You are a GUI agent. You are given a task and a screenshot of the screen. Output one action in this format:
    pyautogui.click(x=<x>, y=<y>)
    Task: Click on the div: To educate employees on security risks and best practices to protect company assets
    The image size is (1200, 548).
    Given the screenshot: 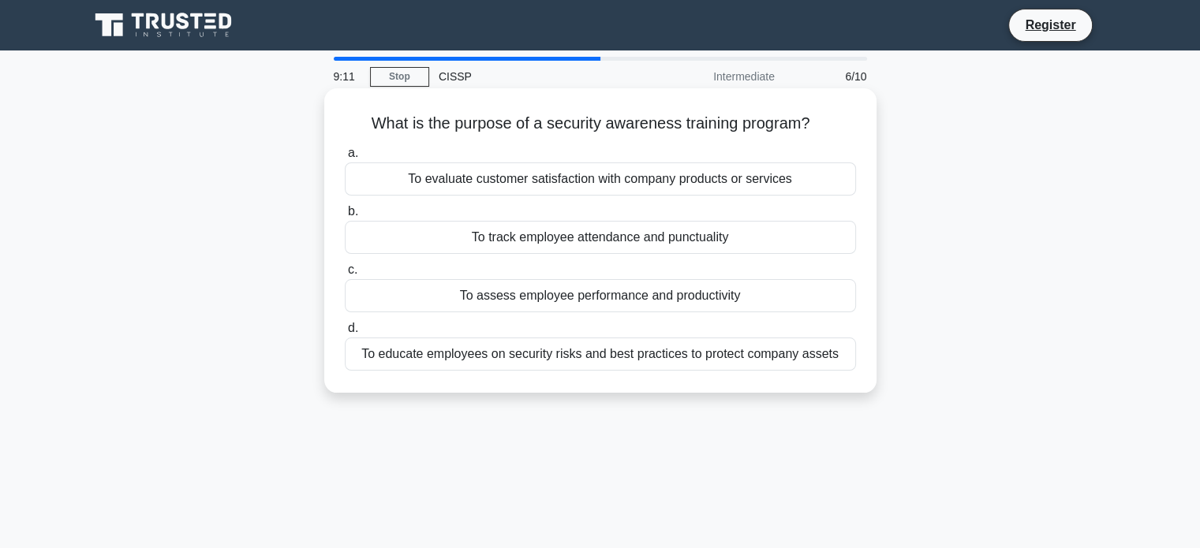 What is the action you would take?
    pyautogui.click(x=601, y=354)
    